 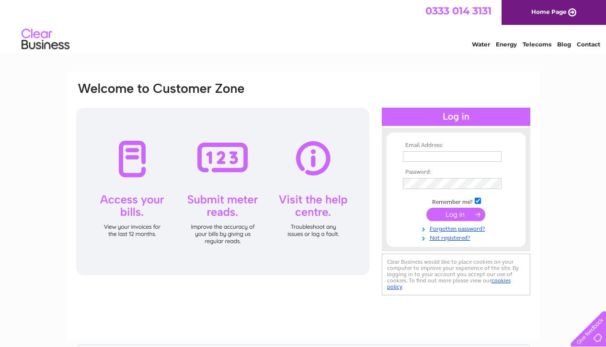 What do you see at coordinates (45, 39) in the screenshot?
I see `img: logo.png` at bounding box center [45, 39].